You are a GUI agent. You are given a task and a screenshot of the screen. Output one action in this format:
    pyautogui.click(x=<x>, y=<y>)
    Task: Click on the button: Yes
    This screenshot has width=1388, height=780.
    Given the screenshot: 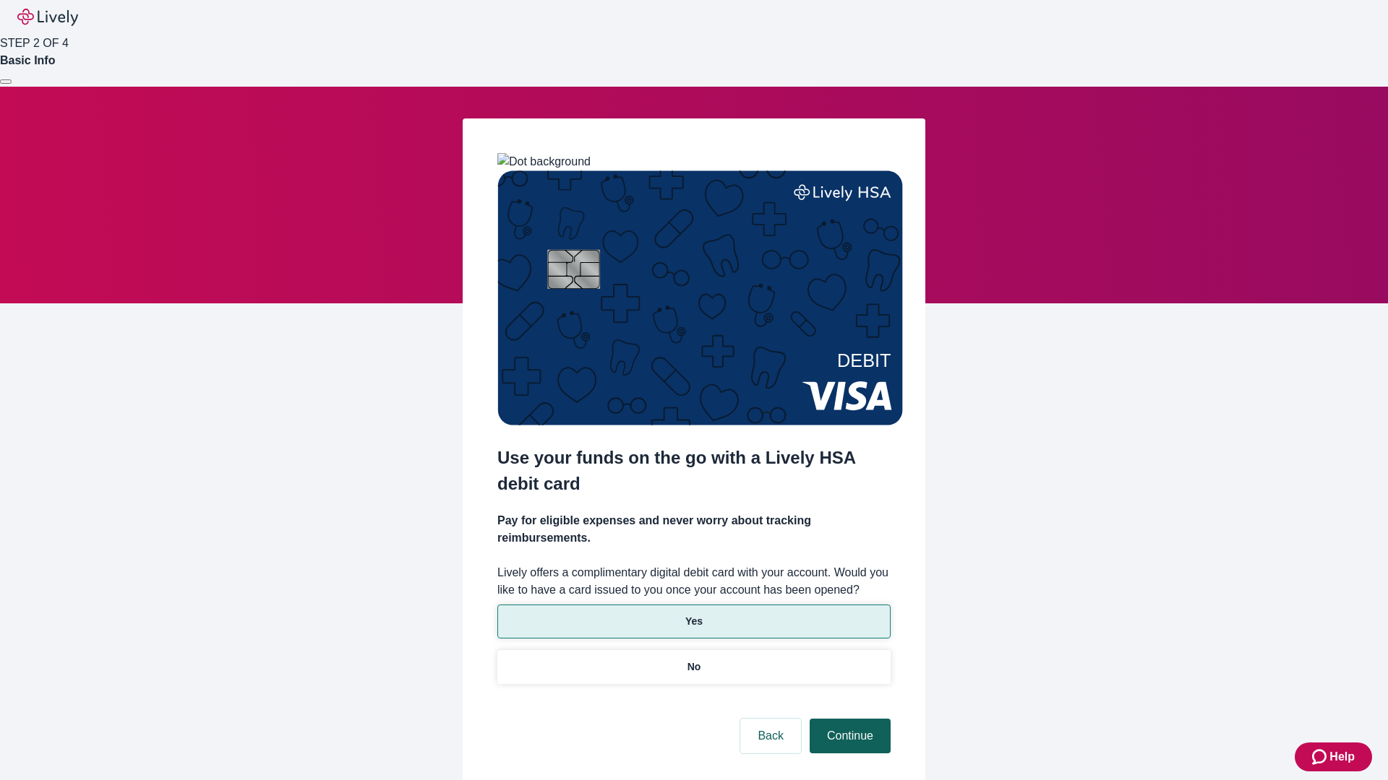 What is the action you would take?
    pyautogui.click(x=694, y=621)
    